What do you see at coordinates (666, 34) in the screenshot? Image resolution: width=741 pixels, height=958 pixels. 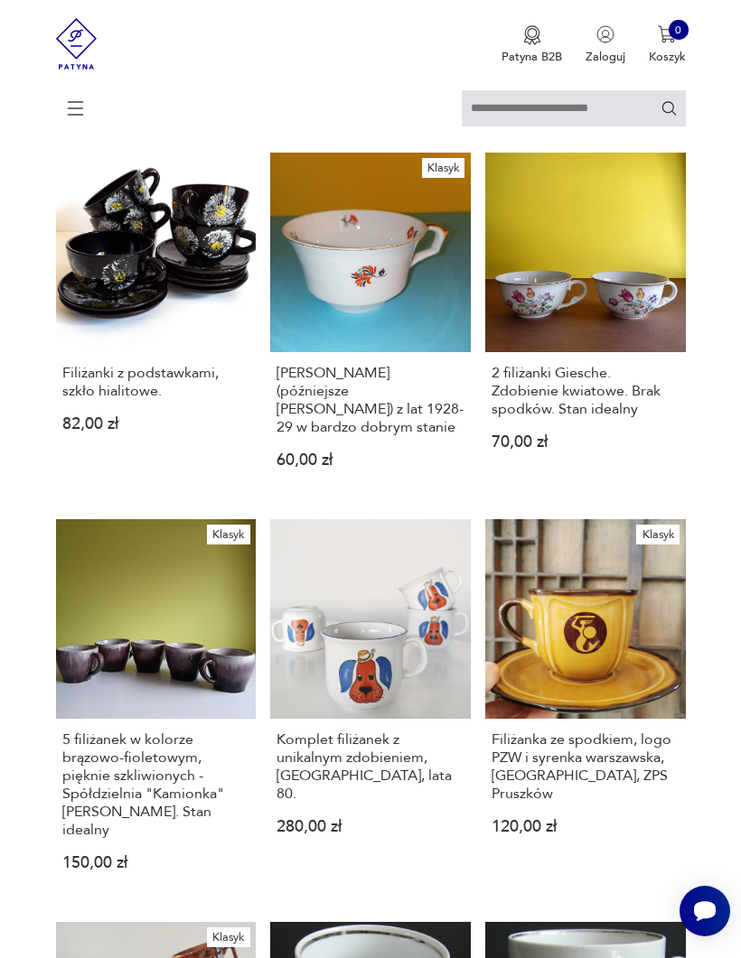 I see `img: Ikona koszyka` at bounding box center [666, 34].